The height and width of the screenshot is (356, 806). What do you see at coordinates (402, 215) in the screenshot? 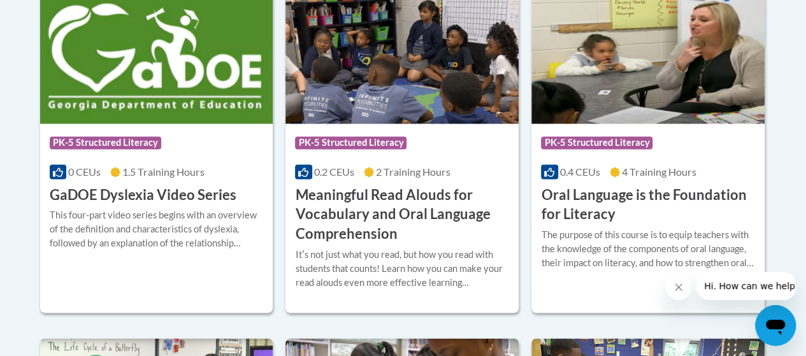
I see `h3: Meaningful Read Alouds for Vocabulary and Oral Language Comprehension` at bounding box center [402, 215].